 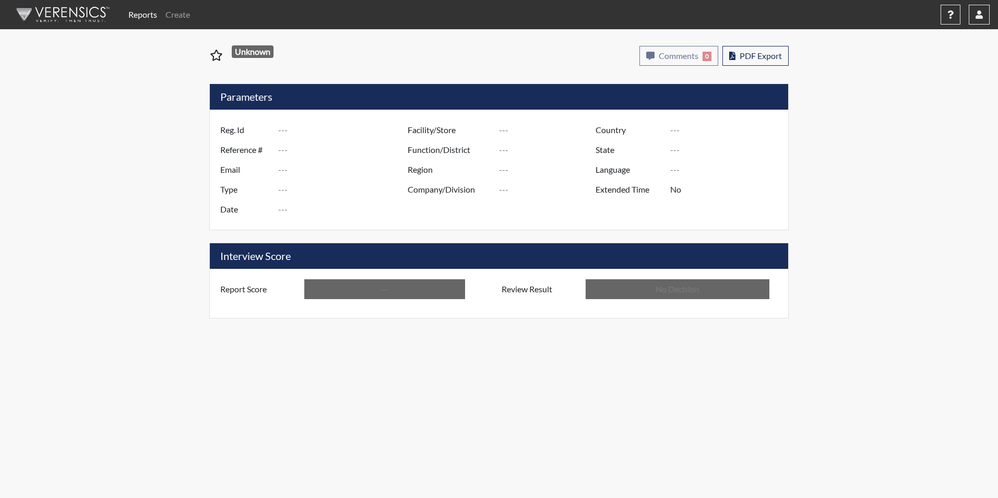 I want to click on label: Region, so click(x=450, y=170).